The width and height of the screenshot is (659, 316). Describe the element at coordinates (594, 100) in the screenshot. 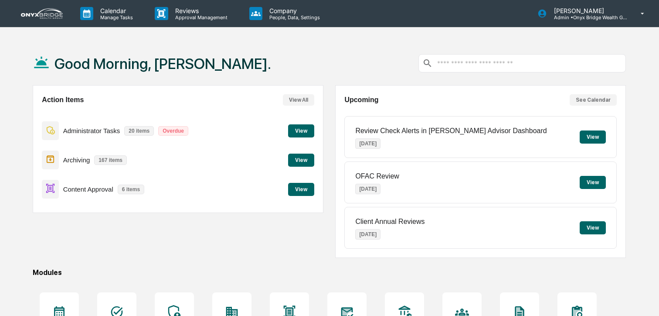

I see `button: See Calendar` at that location.